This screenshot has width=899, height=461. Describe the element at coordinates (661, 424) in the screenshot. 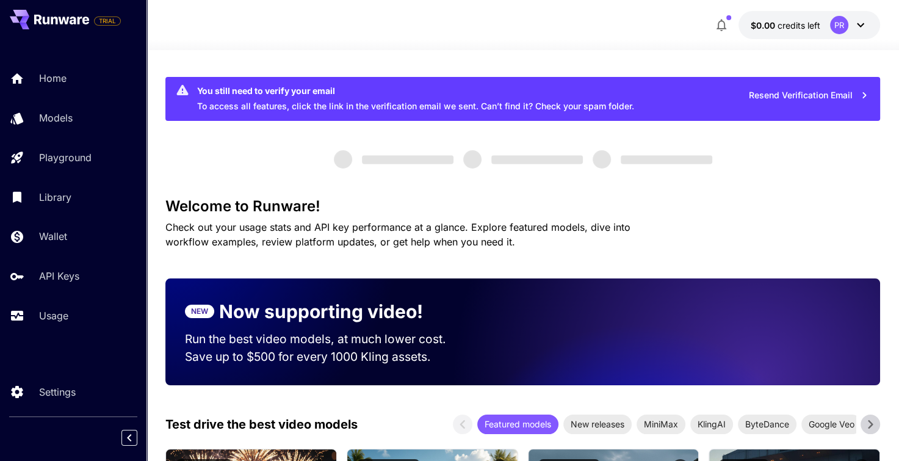

I see `div: MiniMax` at that location.